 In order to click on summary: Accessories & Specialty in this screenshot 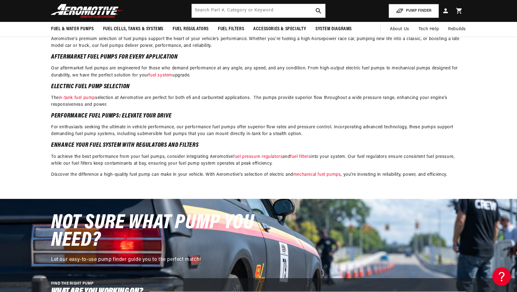, I will do `click(280, 29)`.